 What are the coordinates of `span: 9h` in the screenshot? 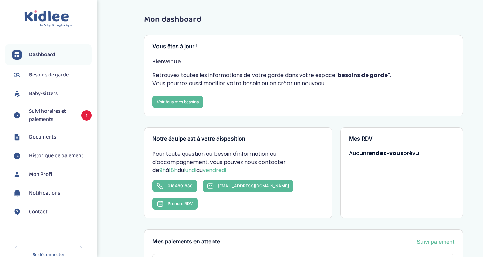 It's located at (162, 170).